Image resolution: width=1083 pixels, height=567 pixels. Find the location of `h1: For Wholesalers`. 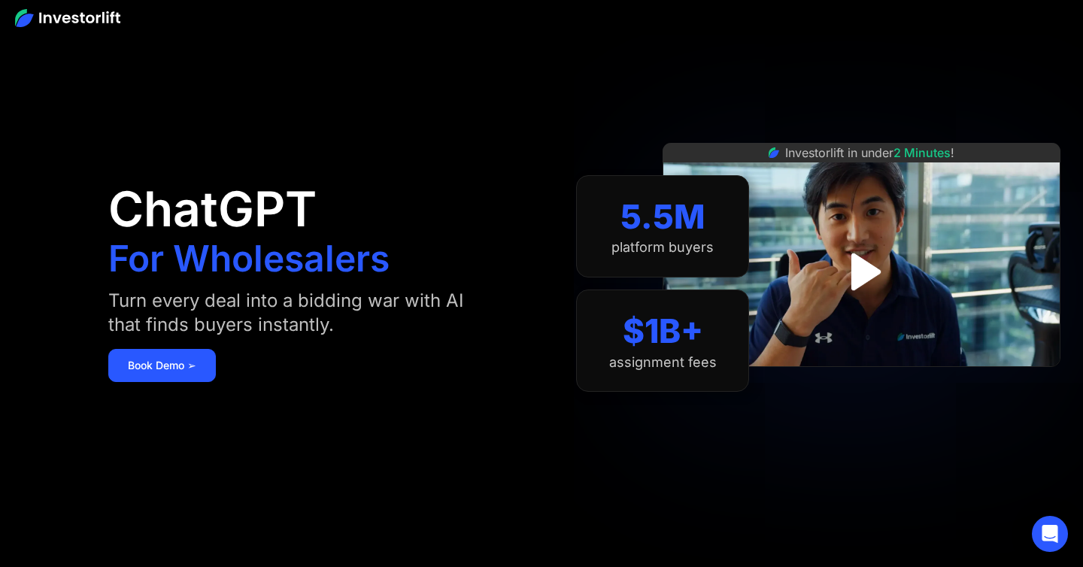

h1: For Wholesalers is located at coordinates (249, 259).